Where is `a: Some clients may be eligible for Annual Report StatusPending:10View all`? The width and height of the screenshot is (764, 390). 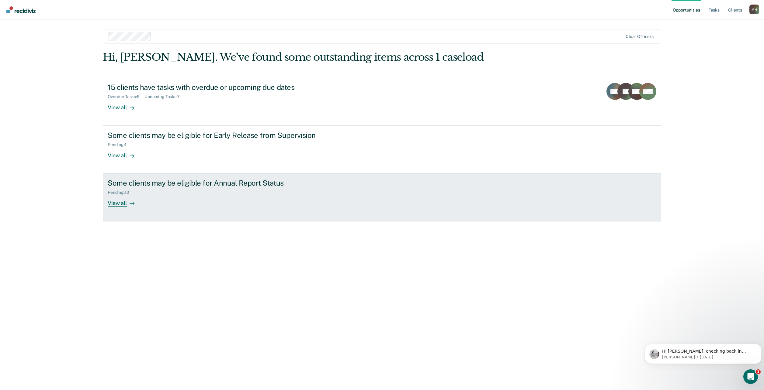
a: Some clients may be eligible for Annual Report StatusPending:10View all is located at coordinates (382, 198).